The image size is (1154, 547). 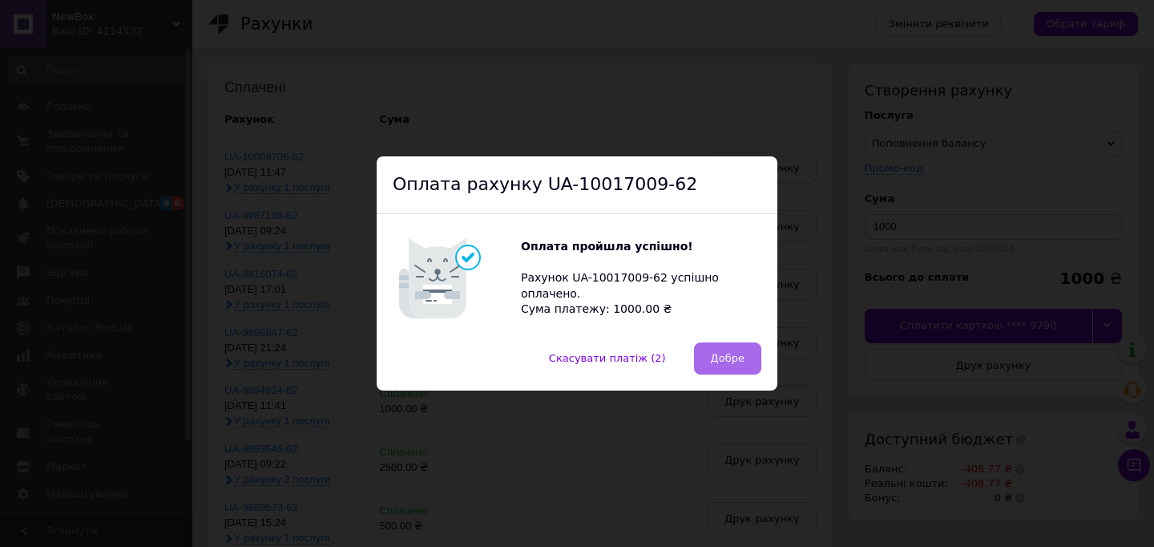 I want to click on div: Рахунок UA-10017009-62 успішно оплачено. Сума платежу: 1000.00 ₴, so click(x=641, y=278).